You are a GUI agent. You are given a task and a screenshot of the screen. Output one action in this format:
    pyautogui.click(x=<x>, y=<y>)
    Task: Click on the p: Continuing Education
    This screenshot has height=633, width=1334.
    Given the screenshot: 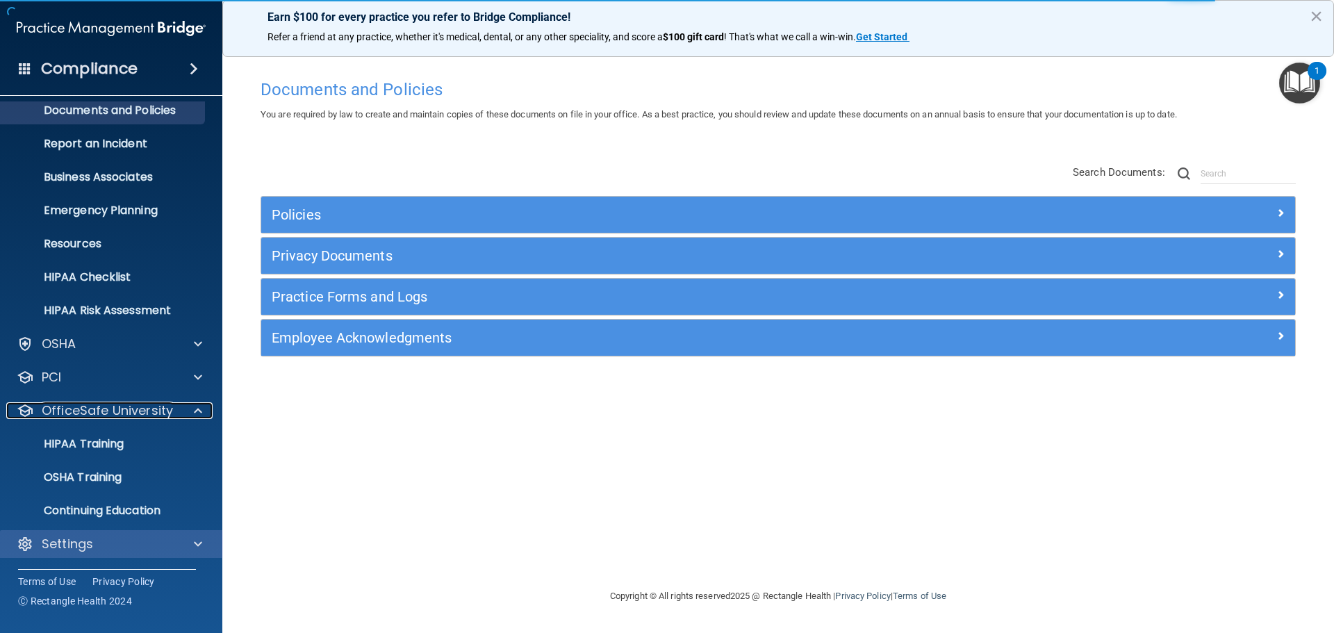 What is the action you would take?
    pyautogui.click(x=104, y=511)
    